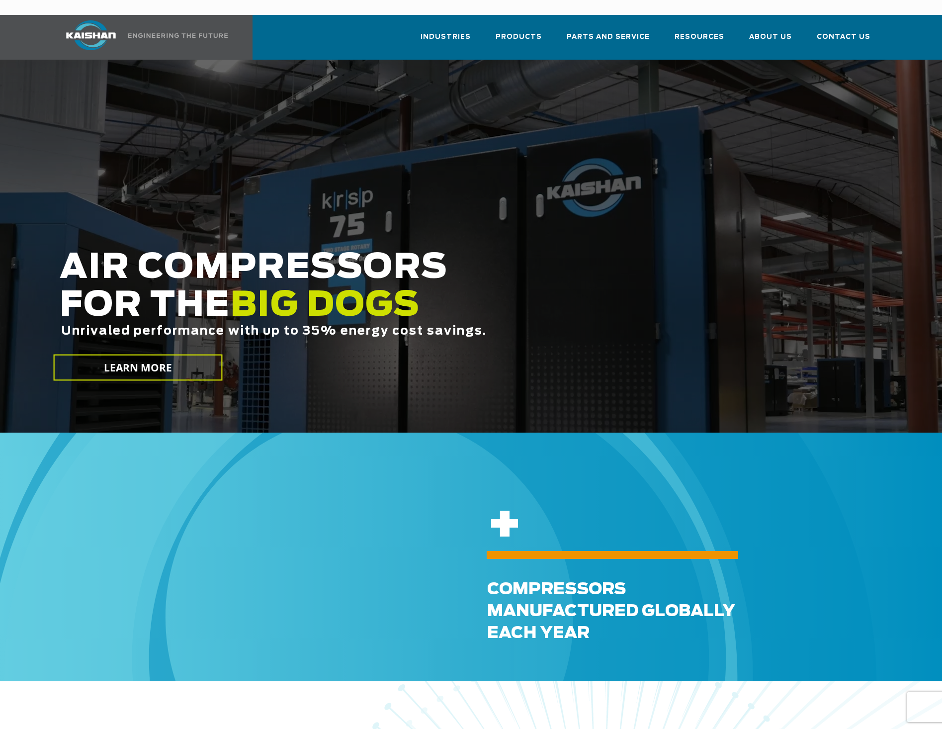  What do you see at coordinates (519, 37) in the screenshot?
I see `span: Products` at bounding box center [519, 37].